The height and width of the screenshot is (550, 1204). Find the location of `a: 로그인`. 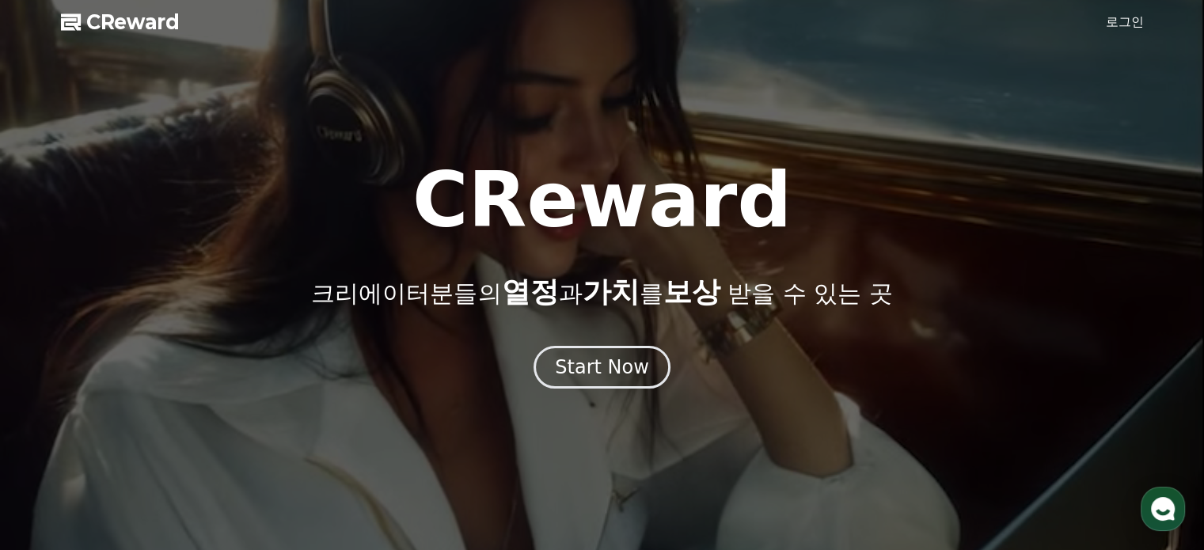

a: 로그인 is located at coordinates (1125, 22).